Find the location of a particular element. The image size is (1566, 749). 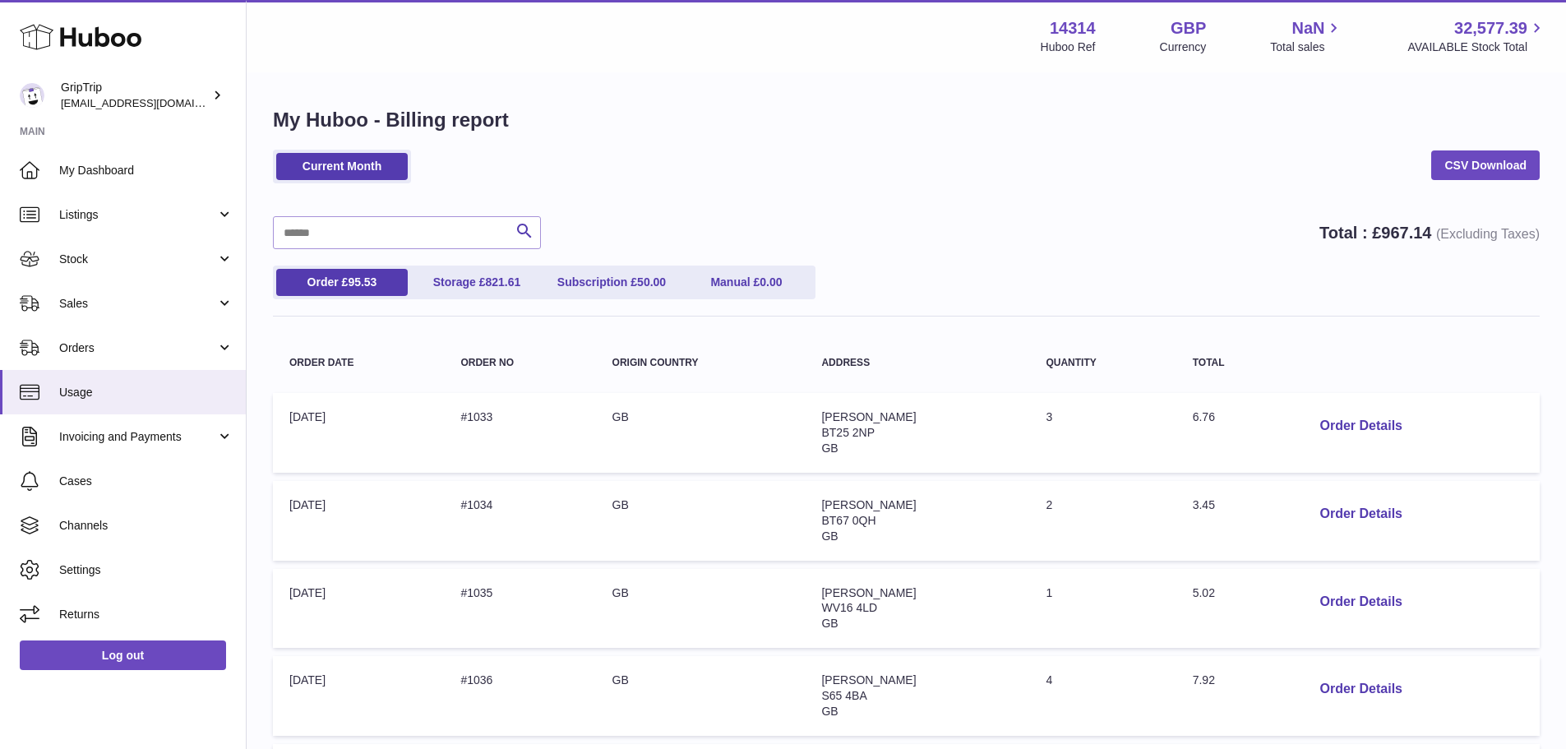

span: BT67 0QH is located at coordinates (848, 520).